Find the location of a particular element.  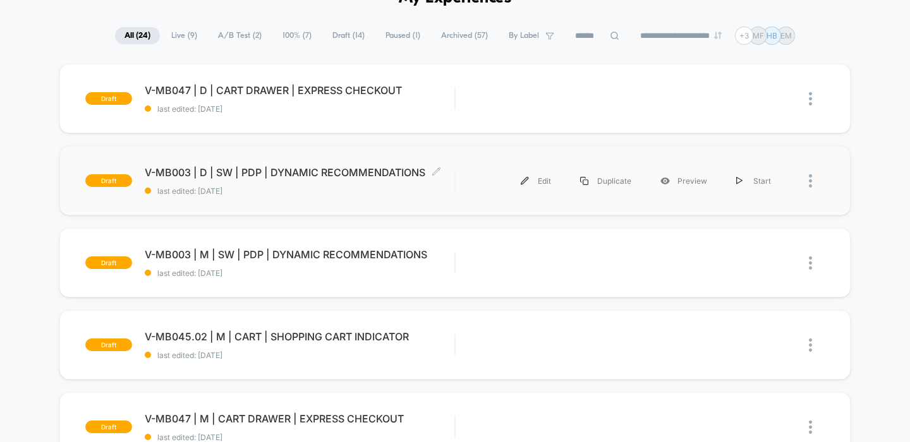

span: V-MB047 | M | CART DRAWER | EXPRESS CHECKOUT is located at coordinates (299, 419).